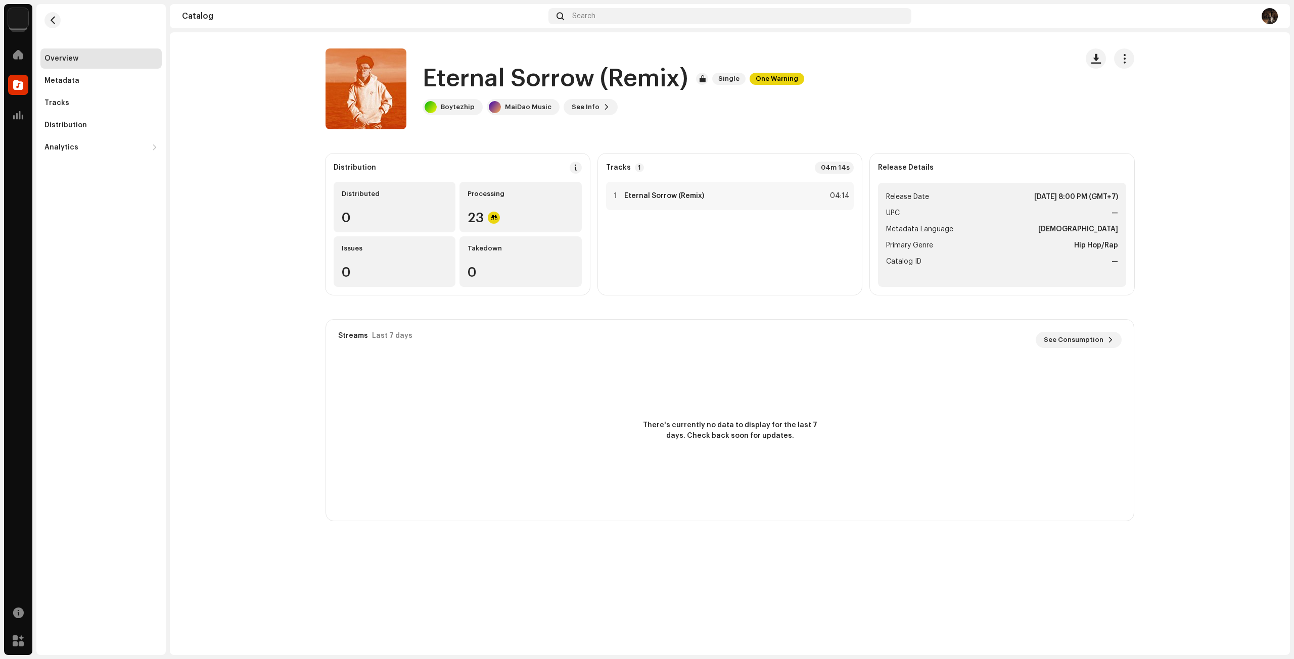  Describe the element at coordinates (1096, 246) in the screenshot. I see `strong: Hip Hop/Rap` at that location.